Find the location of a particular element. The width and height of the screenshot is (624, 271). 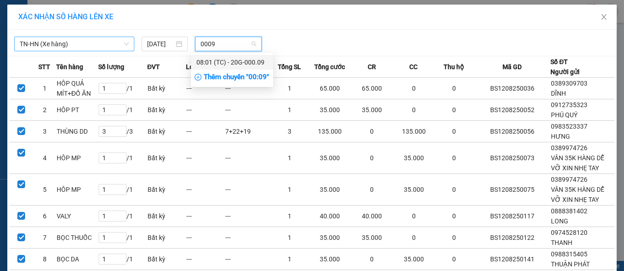

span: THANH is located at coordinates (562, 242).